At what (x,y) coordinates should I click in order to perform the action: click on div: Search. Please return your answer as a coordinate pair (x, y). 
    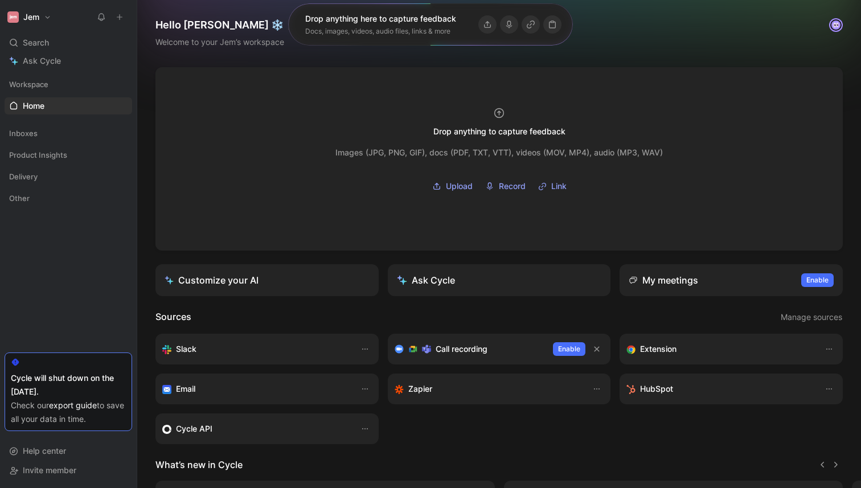
    Looking at the image, I should click on (68, 43).